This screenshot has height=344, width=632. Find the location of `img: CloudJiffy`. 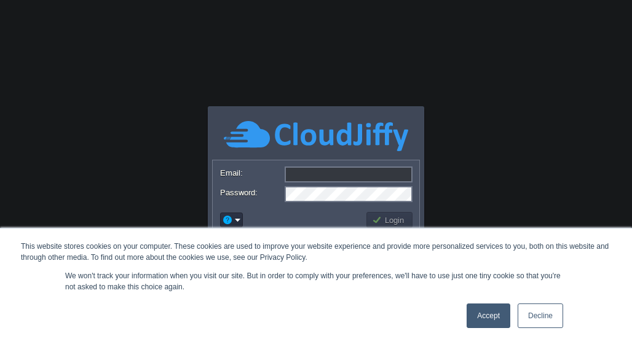

img: CloudJiffy is located at coordinates (316, 136).